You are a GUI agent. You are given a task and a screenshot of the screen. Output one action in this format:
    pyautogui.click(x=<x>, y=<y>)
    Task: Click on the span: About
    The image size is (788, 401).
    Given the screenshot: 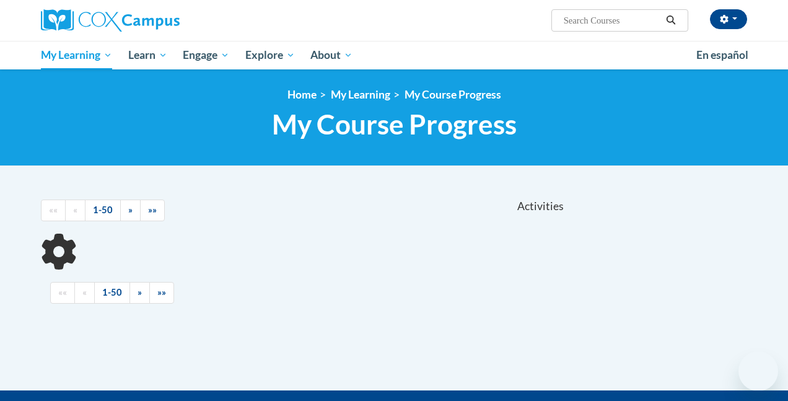 What is the action you would take?
    pyautogui.click(x=332, y=55)
    